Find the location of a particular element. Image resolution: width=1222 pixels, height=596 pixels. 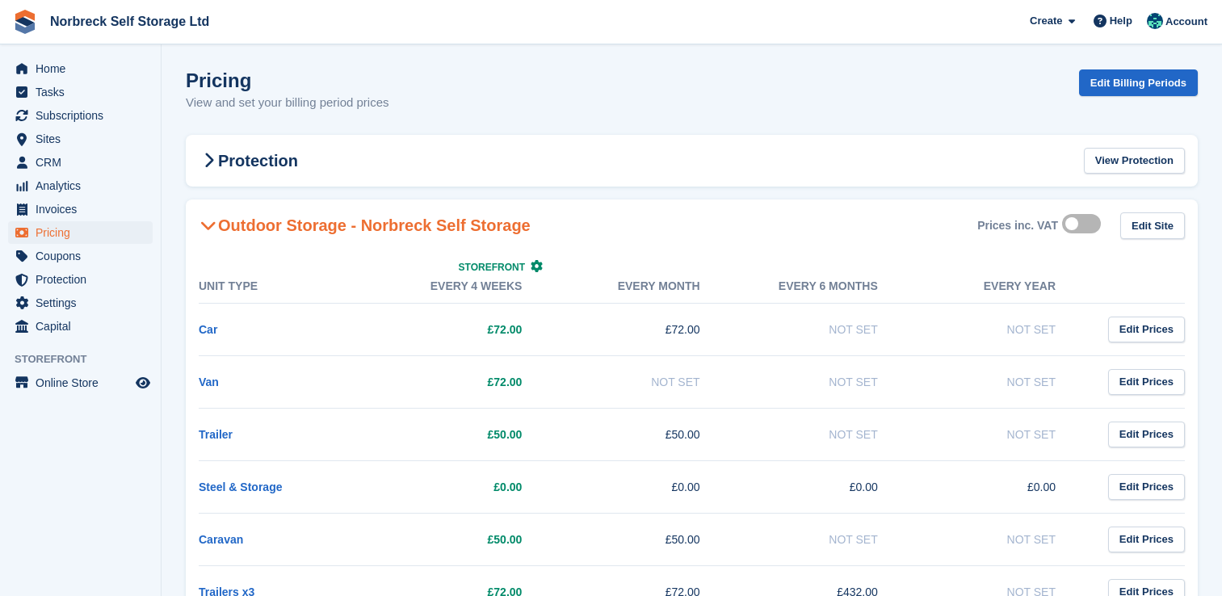

h1: Pricing is located at coordinates (287, 80).